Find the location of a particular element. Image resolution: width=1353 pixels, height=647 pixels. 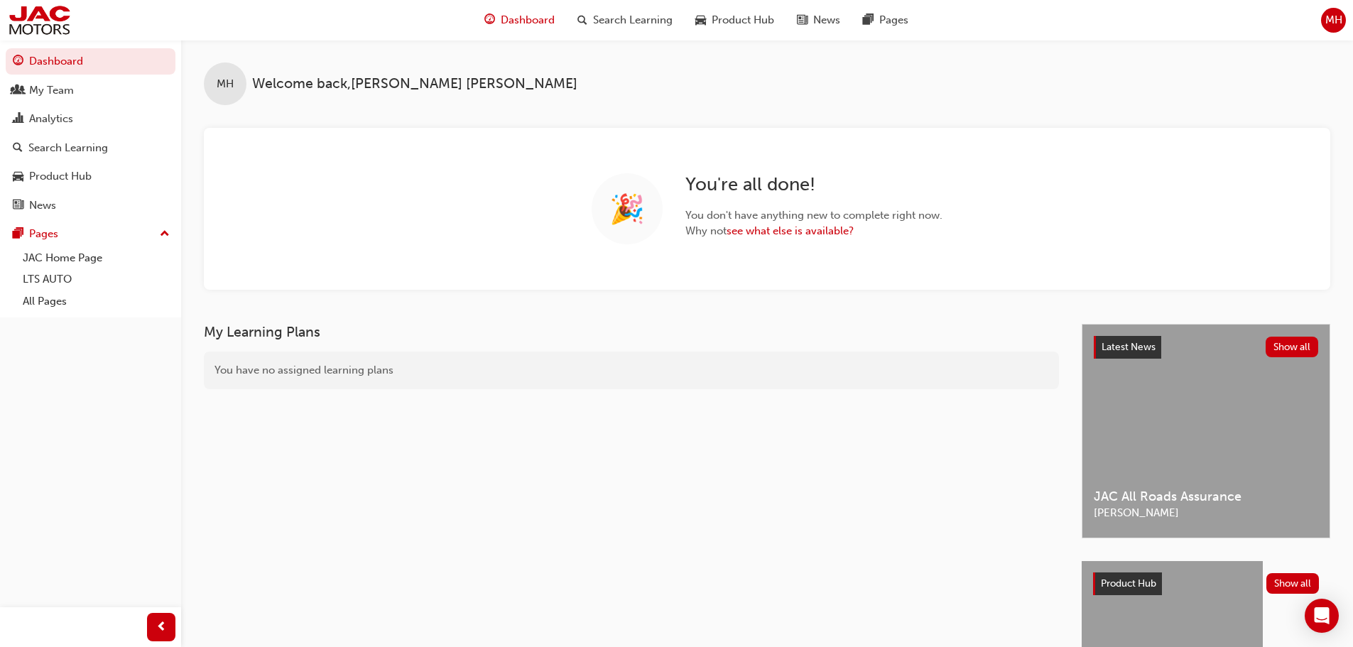

a: Product HubShow all is located at coordinates (1206, 584).